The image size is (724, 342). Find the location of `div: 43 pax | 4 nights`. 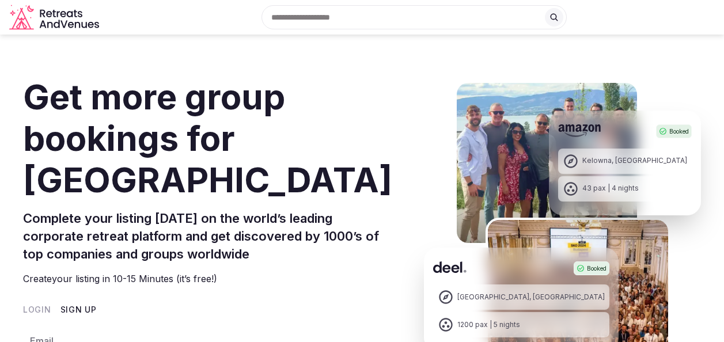

div: 43 pax | 4 nights is located at coordinates (610, 188).